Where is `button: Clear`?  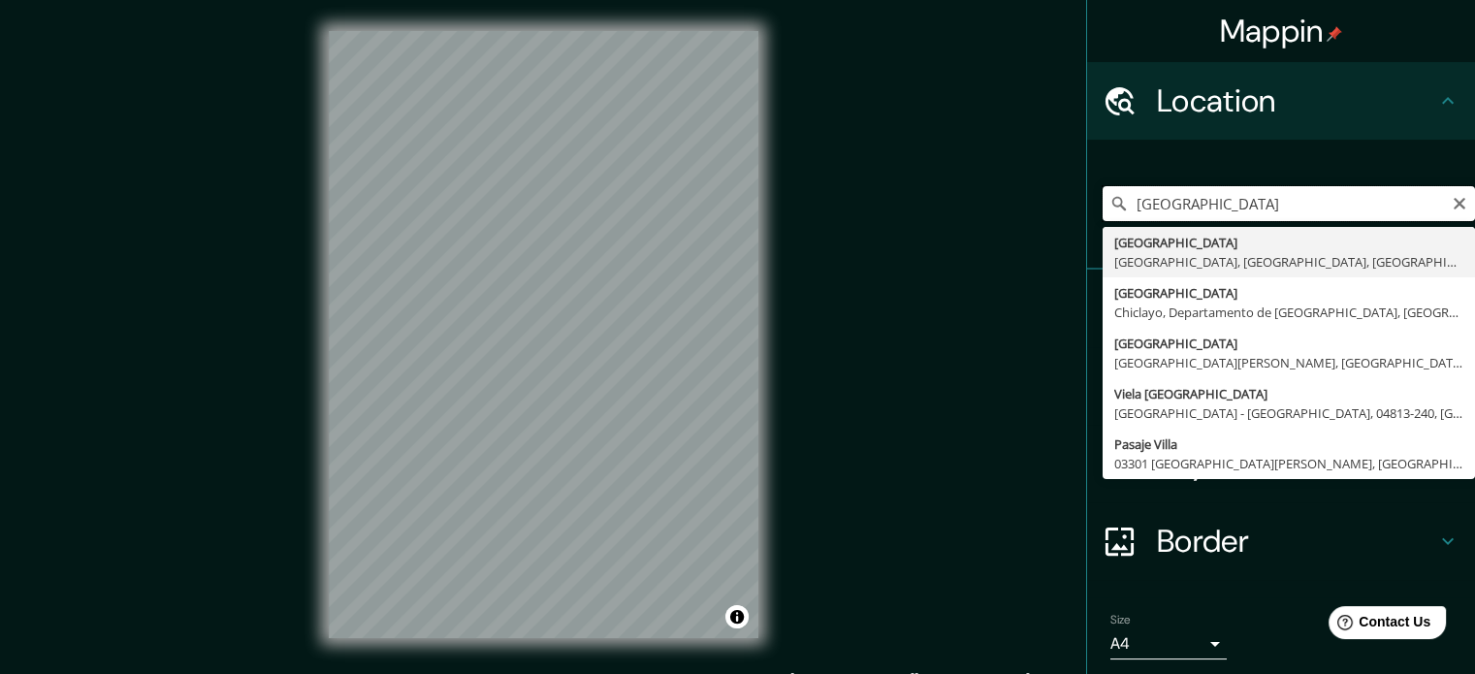 button: Clear is located at coordinates (1460, 202).